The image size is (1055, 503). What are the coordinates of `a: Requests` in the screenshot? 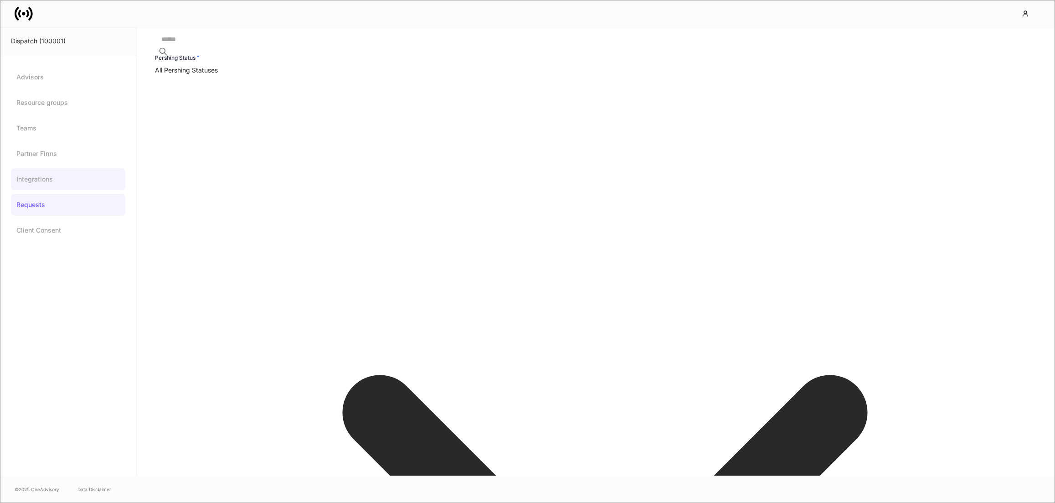 It's located at (68, 205).